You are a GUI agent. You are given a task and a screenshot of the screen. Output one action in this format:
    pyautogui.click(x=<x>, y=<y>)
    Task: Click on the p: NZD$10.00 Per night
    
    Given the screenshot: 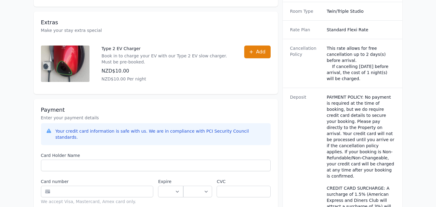 What is the action you would take?
    pyautogui.click(x=167, y=79)
    